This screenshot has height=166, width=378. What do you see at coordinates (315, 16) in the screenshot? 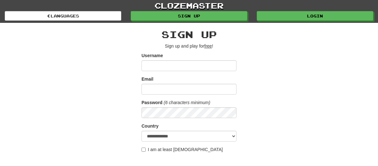
I see `a: Login` at bounding box center [315, 16].